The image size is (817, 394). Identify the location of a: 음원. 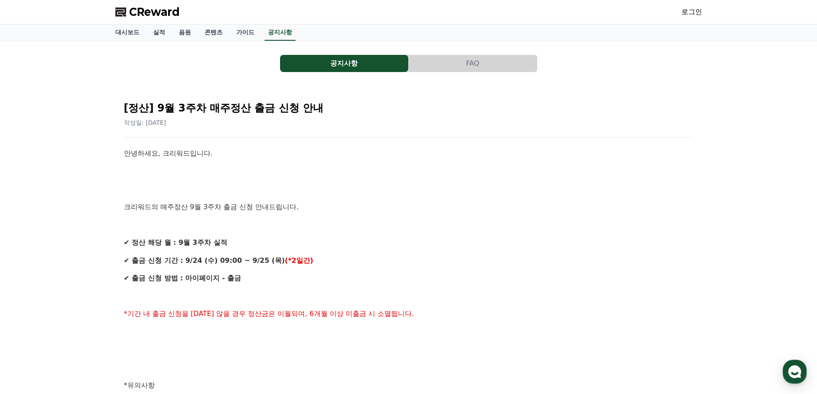
(185, 33).